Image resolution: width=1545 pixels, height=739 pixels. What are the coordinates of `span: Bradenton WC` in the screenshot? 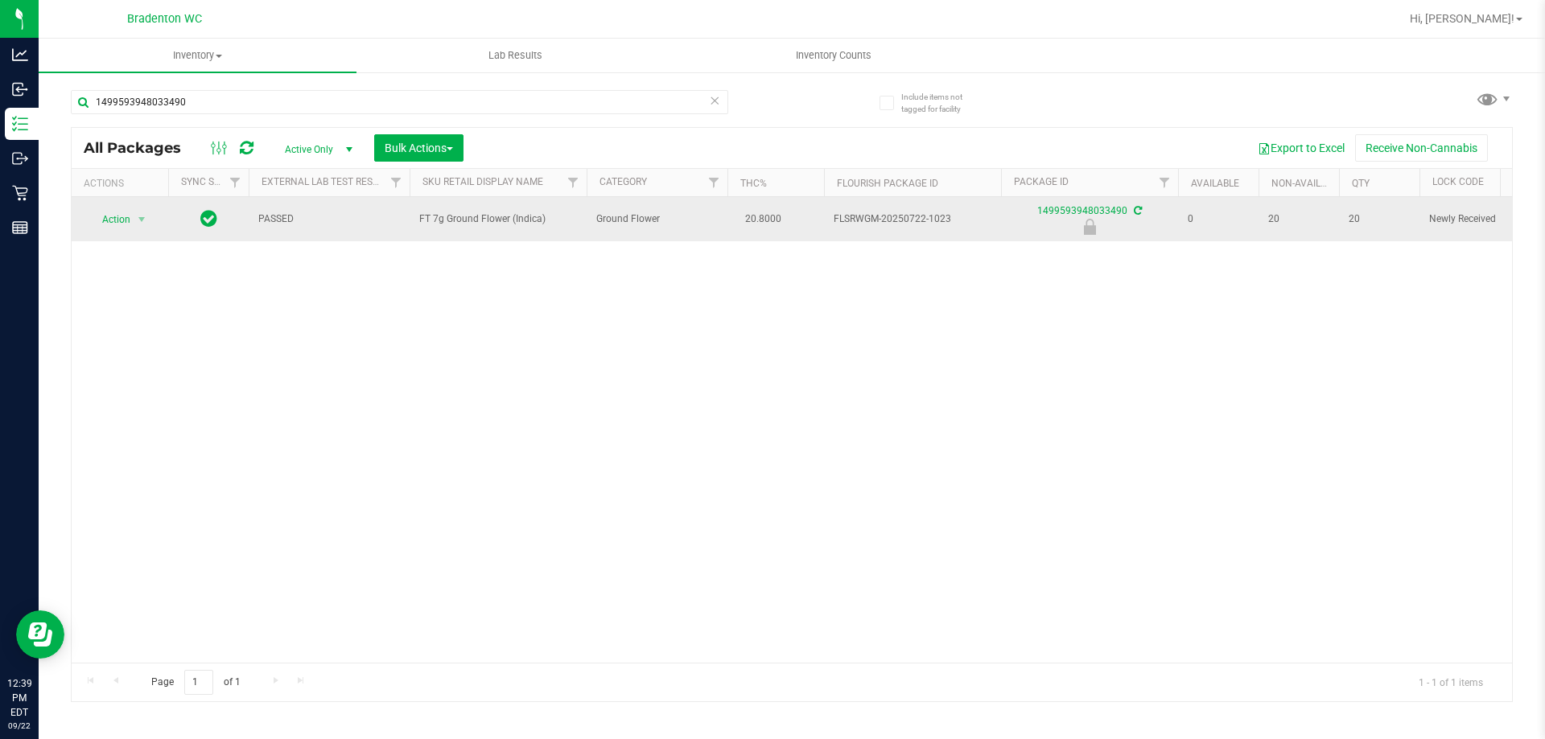 It's located at (164, 19).